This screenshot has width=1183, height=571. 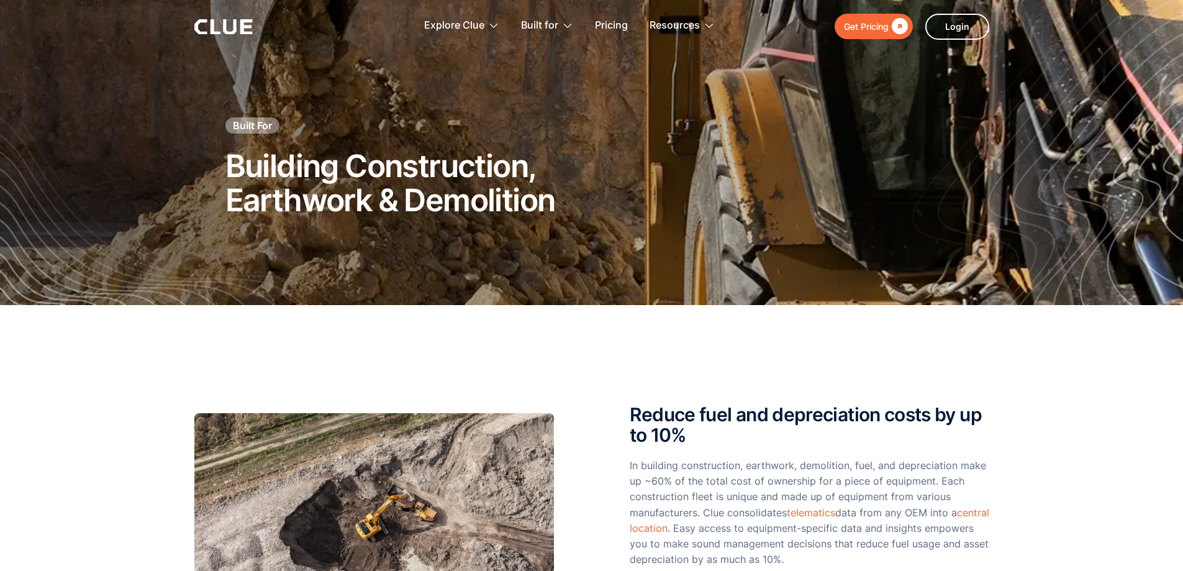 I want to click on a: Login, so click(x=957, y=27).